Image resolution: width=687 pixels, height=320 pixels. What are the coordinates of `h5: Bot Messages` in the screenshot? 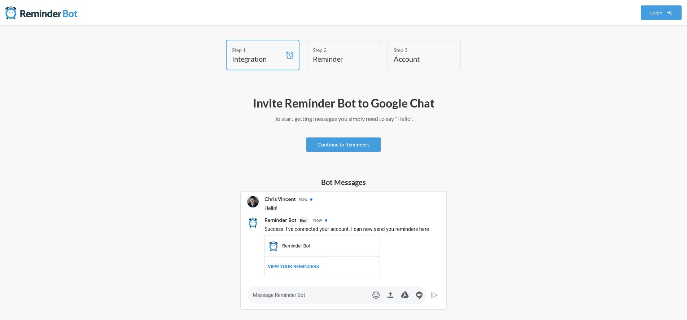 It's located at (344, 182).